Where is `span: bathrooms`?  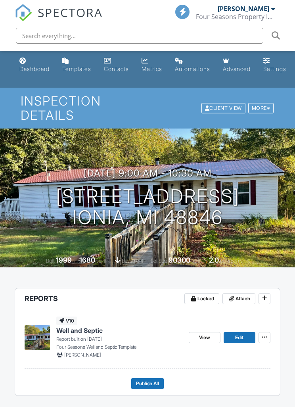
span: bathrooms is located at coordinates (231, 261).